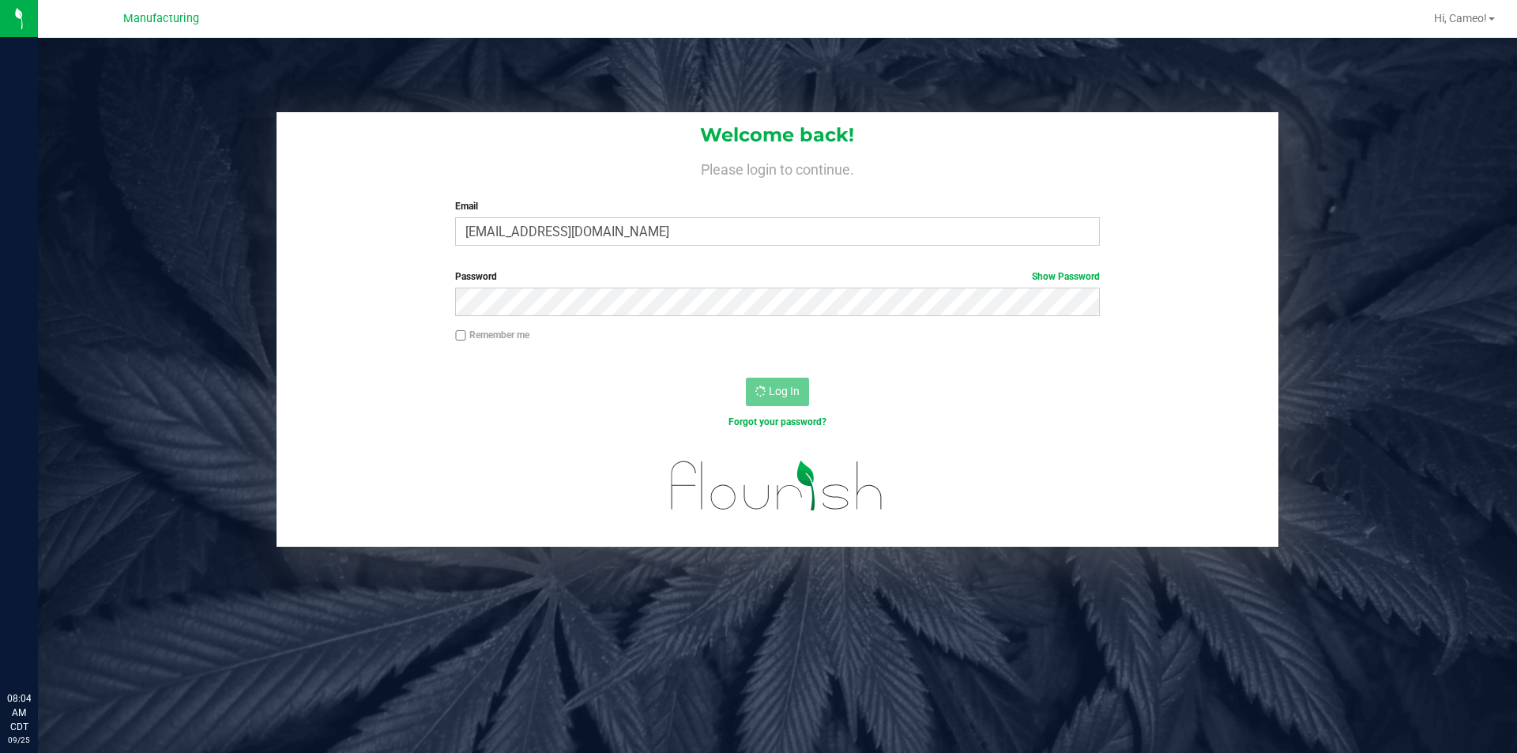 The height and width of the screenshot is (753, 1517). Describe the element at coordinates (777, 206) in the screenshot. I see `label: Email` at that location.